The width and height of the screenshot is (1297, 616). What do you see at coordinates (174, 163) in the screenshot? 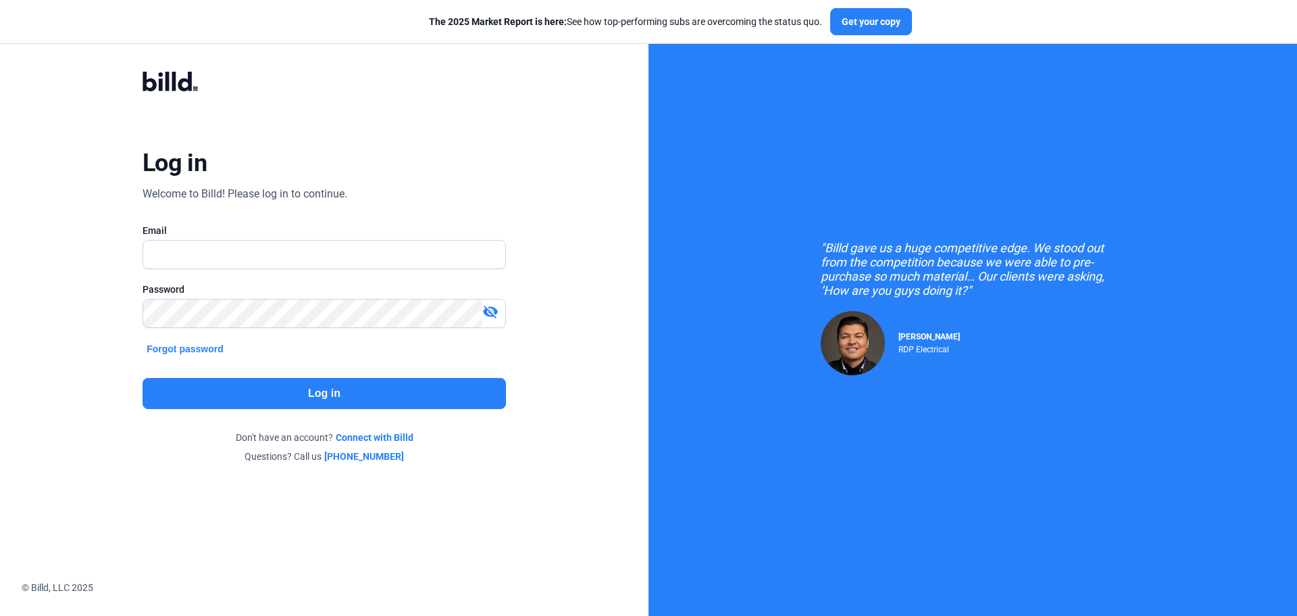
I see `div: Log in` at bounding box center [174, 163].